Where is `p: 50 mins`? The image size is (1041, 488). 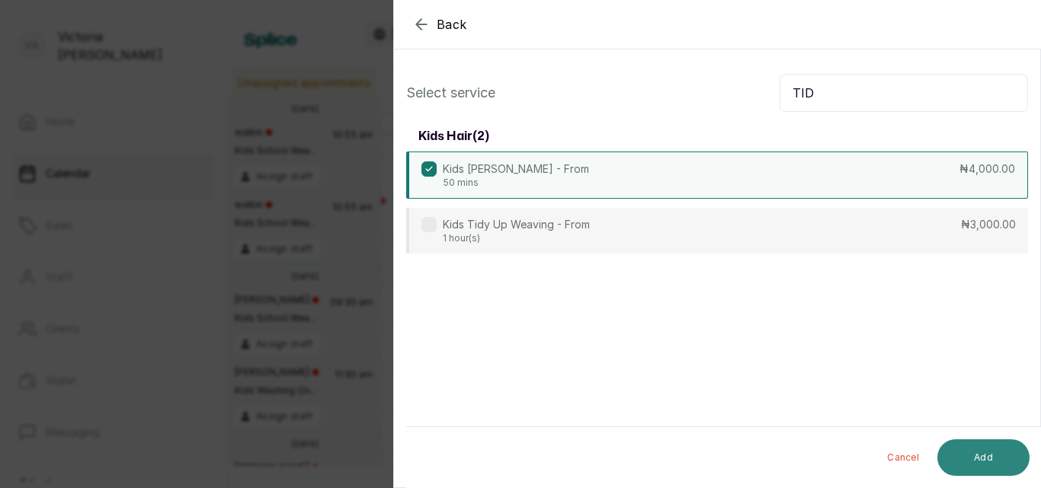 p: 50 mins is located at coordinates (516, 183).